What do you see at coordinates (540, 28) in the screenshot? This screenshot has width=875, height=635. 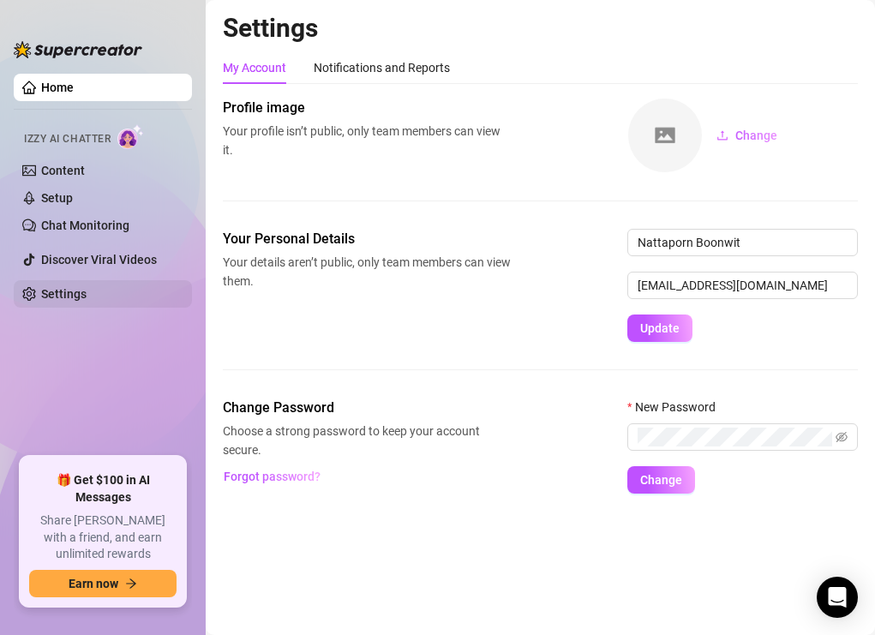 I see `h2: Settings` at bounding box center [540, 28].